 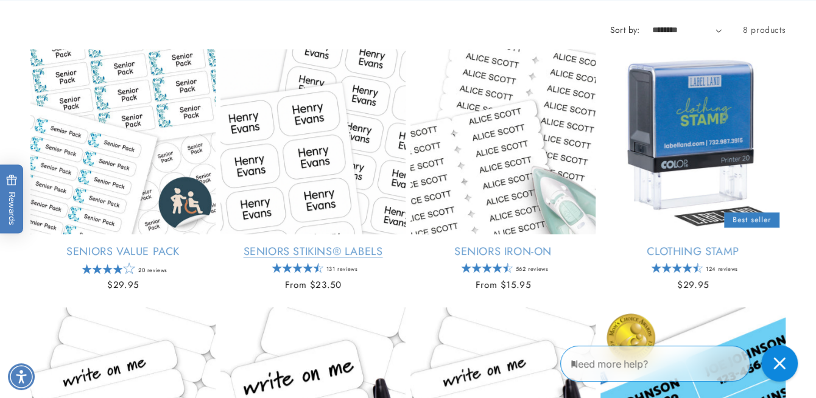 What do you see at coordinates (21, 377) in the screenshot?
I see `div: Accessibility Menu` at bounding box center [21, 377].